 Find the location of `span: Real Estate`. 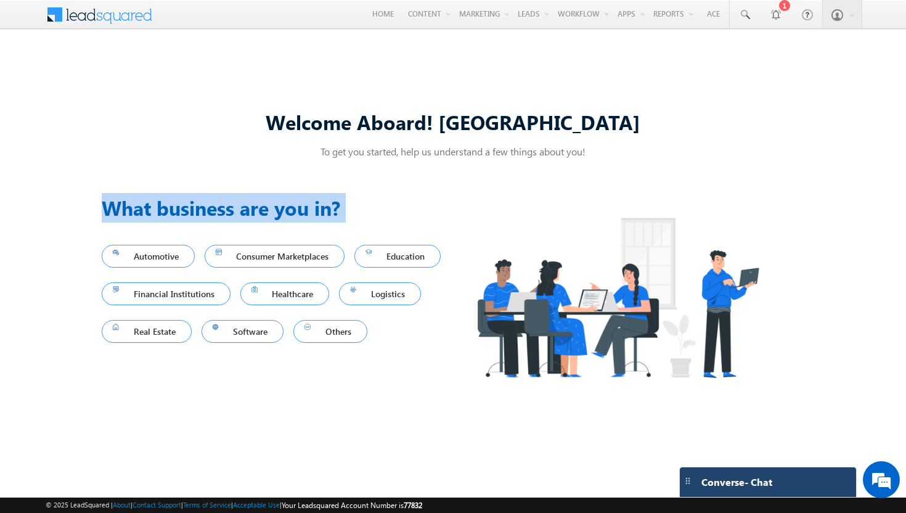

span: Real Estate is located at coordinates (147, 331).